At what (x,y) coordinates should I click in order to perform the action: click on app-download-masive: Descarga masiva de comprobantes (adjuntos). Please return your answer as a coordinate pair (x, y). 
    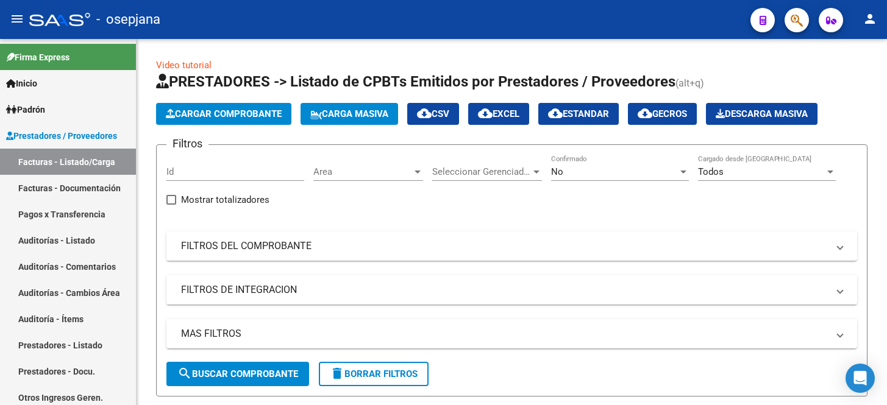
    Looking at the image, I should click on (761, 114).